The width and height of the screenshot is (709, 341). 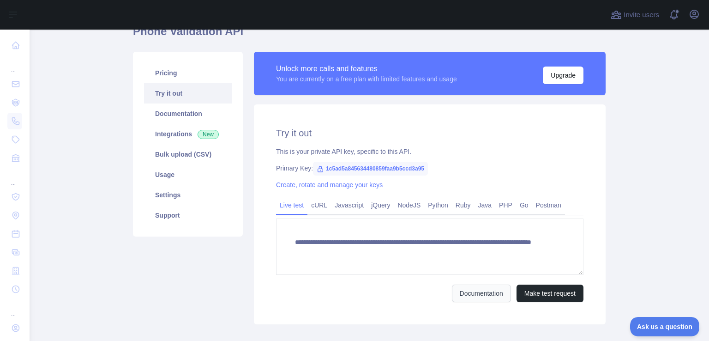 I want to click on div: This is your private API key, specific to this API., so click(x=430, y=151).